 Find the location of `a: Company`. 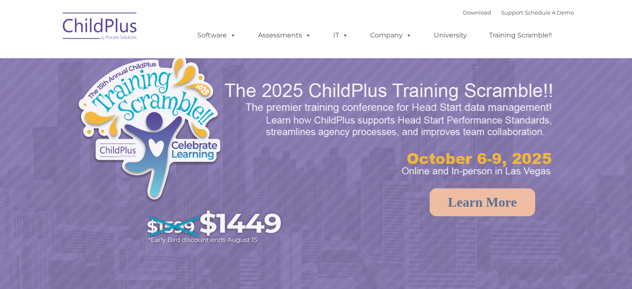

a: Company is located at coordinates (391, 35).